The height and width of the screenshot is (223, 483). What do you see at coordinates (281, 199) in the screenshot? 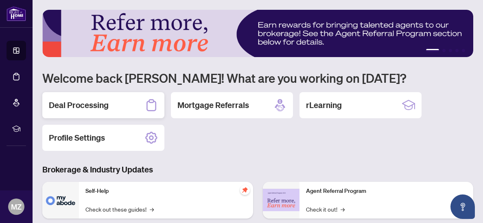
I see `img: Agent Referral Program` at bounding box center [281, 199].